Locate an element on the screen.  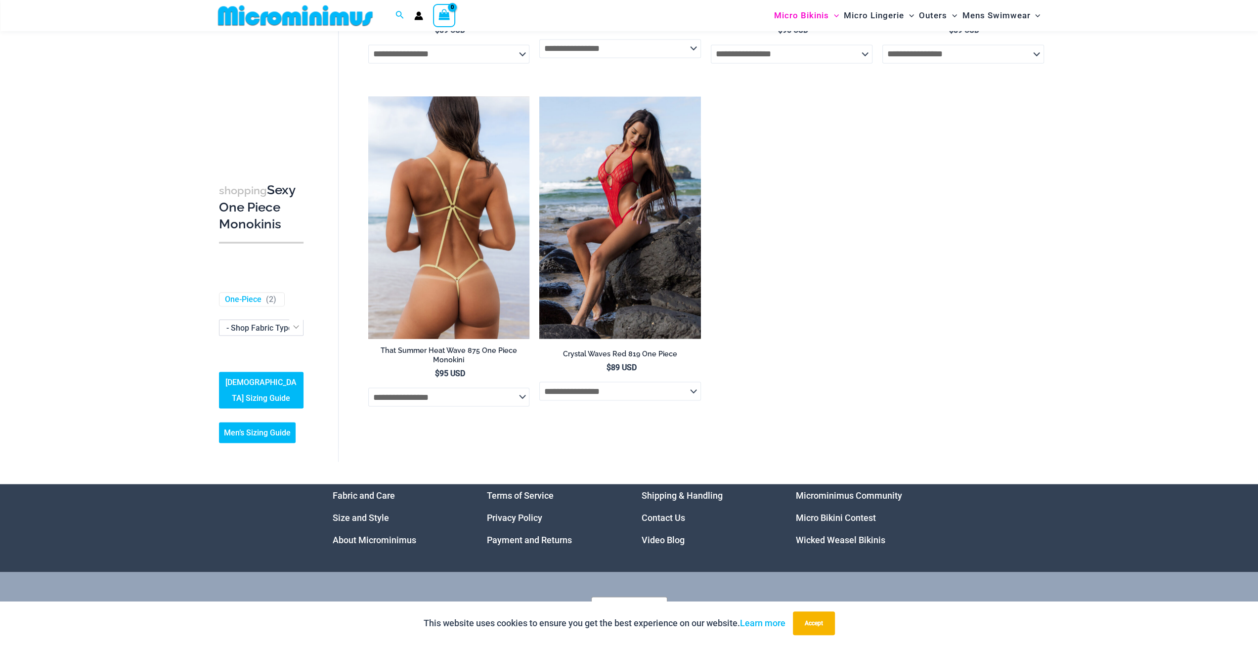
span: Micro Lingerie is located at coordinates (874, 15).